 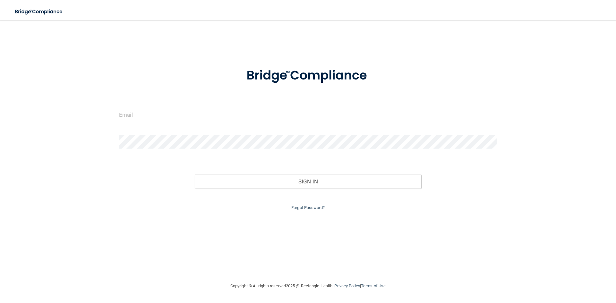 What do you see at coordinates (373, 286) in the screenshot?
I see `a: Terms of Use` at bounding box center [373, 286].